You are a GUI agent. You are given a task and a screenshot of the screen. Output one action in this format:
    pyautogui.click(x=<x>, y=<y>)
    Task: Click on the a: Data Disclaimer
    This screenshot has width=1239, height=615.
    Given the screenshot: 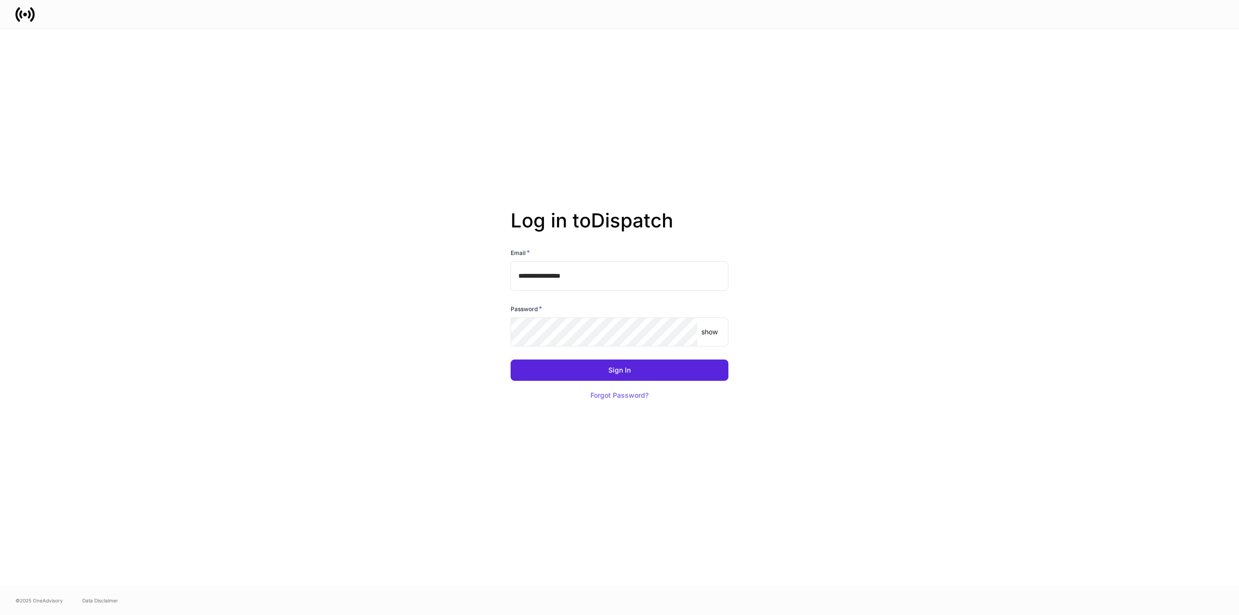 What is the action you would take?
    pyautogui.click(x=100, y=601)
    